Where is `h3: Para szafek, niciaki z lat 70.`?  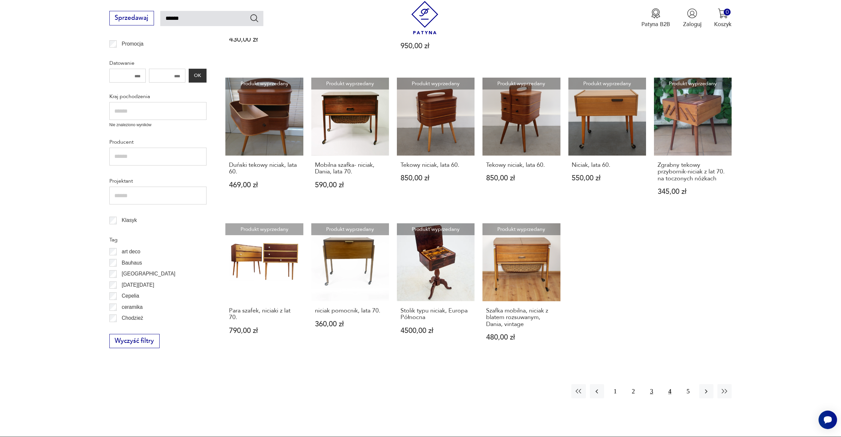
h3: Para szafek, niciaki z lat 70. is located at coordinates (264, 314).